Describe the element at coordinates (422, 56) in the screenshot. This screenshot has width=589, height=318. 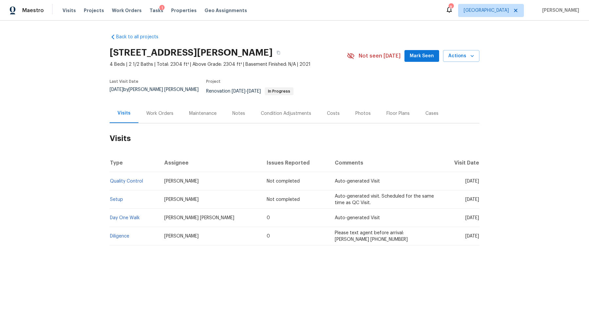
I see `span: Mark Seen` at that location.